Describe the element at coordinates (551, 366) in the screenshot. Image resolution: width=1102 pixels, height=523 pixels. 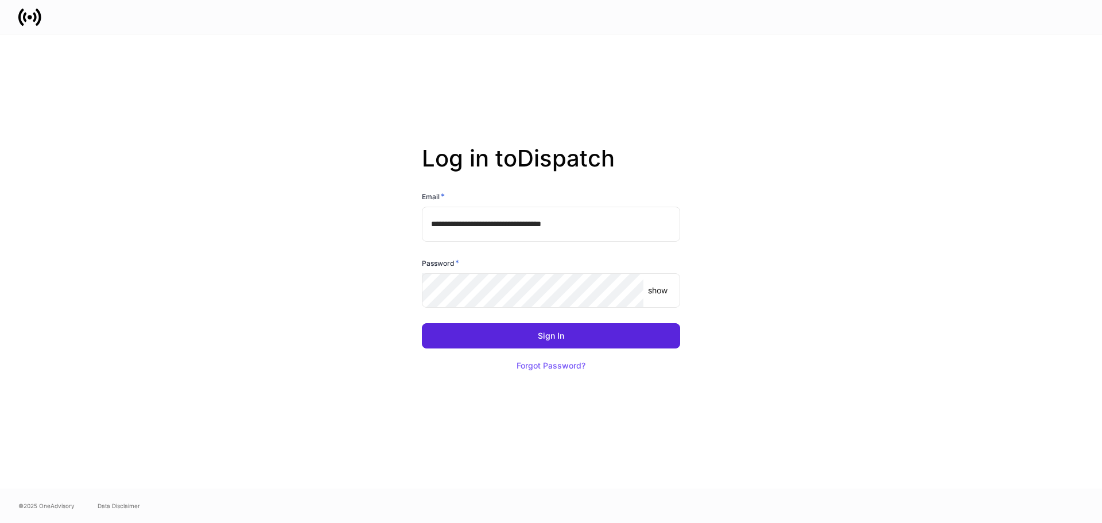
I see `div: Forgot Password?` at that location.